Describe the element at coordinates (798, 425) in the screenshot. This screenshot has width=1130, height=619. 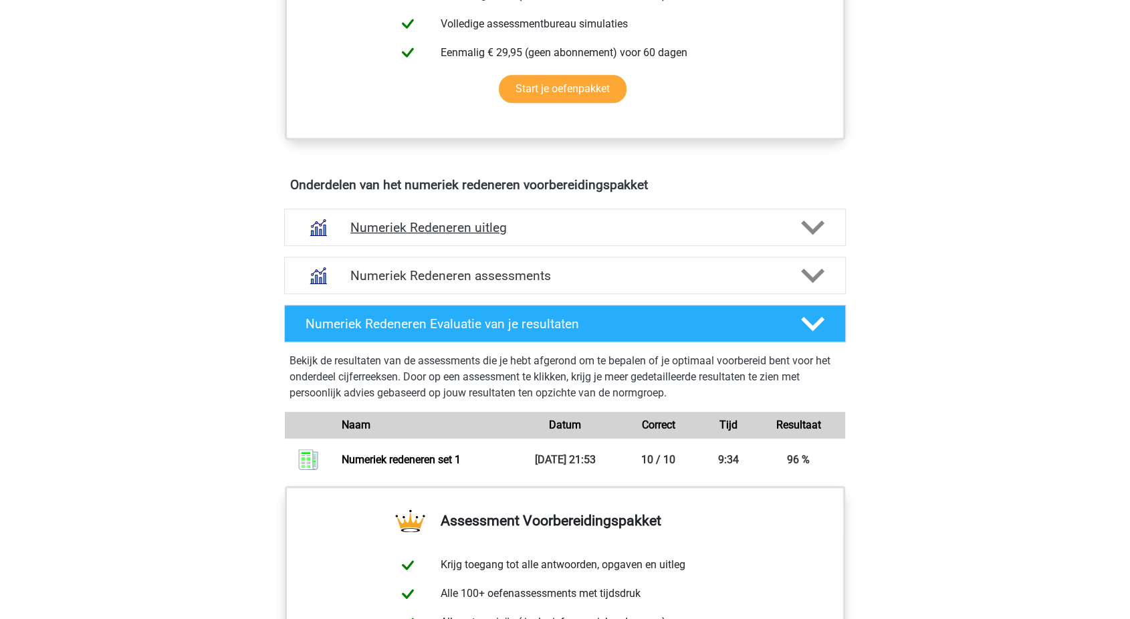
I see `div: Resultaat` at that location.